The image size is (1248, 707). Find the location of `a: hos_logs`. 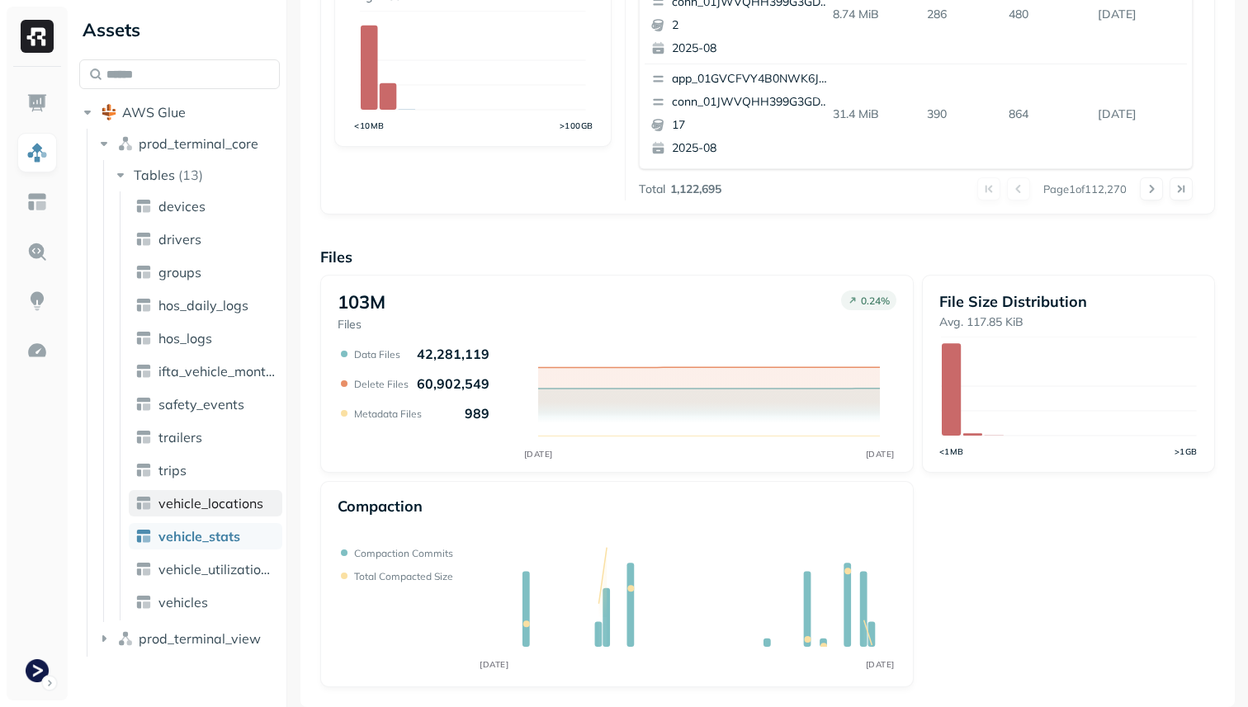

a: hos_logs is located at coordinates (205, 338).